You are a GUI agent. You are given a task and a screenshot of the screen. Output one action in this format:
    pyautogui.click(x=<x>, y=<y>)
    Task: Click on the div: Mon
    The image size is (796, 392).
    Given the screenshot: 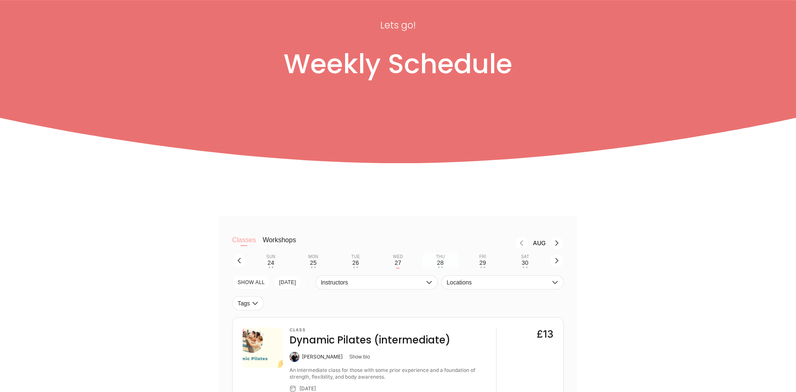 What is the action you would take?
    pyautogui.click(x=313, y=257)
    